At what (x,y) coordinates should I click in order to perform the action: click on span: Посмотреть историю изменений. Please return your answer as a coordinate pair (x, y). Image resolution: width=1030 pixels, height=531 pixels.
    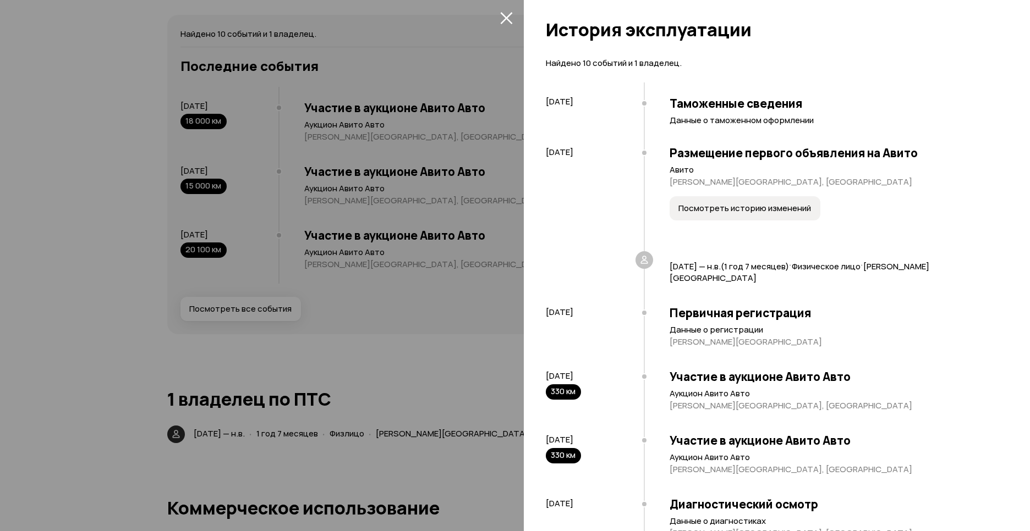
    Looking at the image, I should click on (744, 208).